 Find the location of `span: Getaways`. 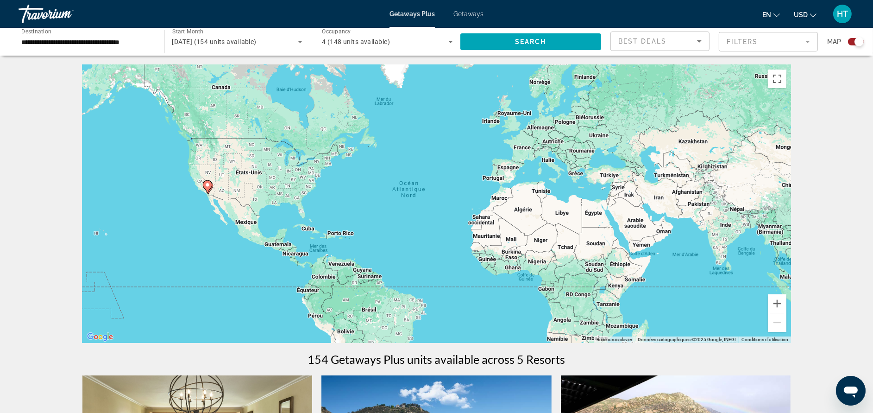

span: Getaways is located at coordinates (468, 14).